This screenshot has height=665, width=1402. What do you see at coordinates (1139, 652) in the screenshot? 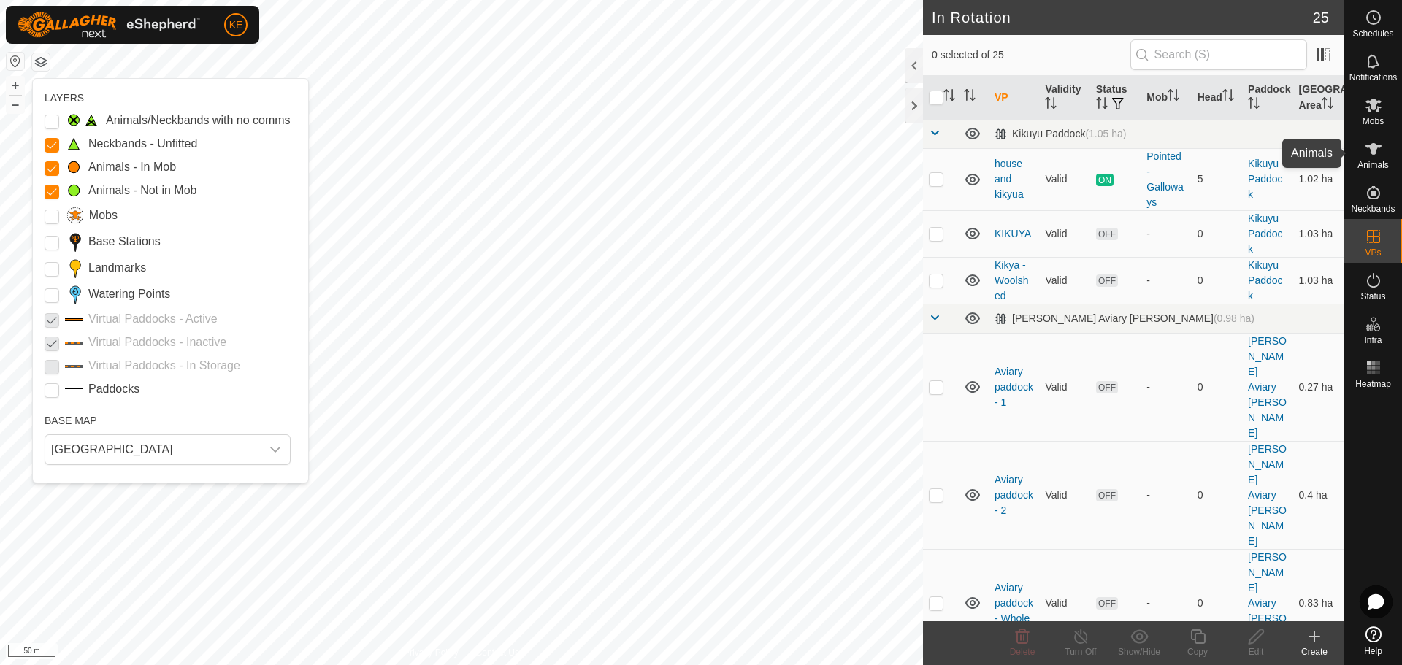
I see `div: Show/Hide` at bounding box center [1139, 652].